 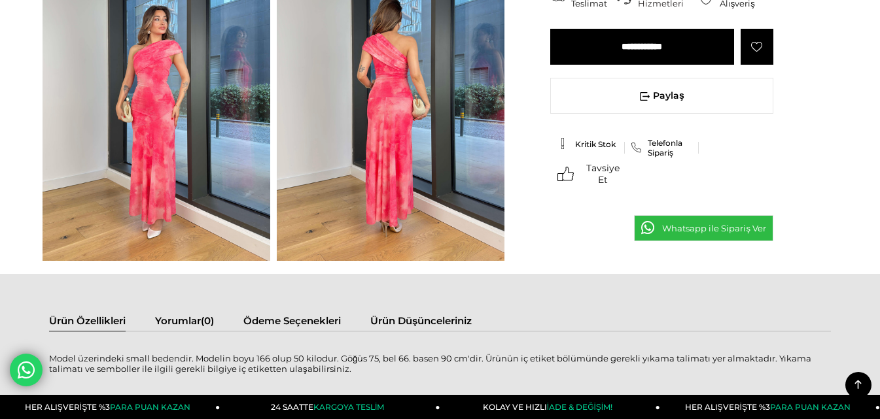 What do you see at coordinates (703, 228) in the screenshot?
I see `a: Whatsapp ile Sipariş Ver` at bounding box center [703, 228].